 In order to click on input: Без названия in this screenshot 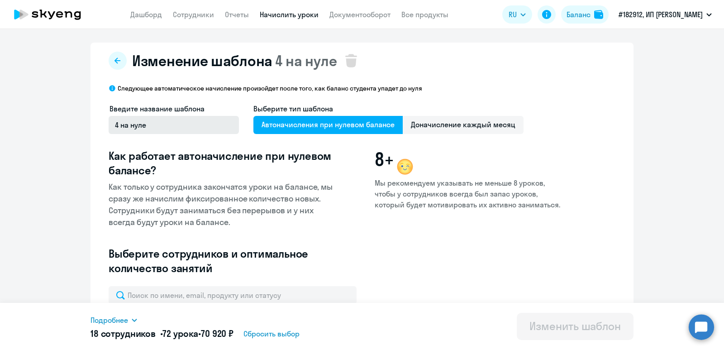, I will do `click(174, 125)`.